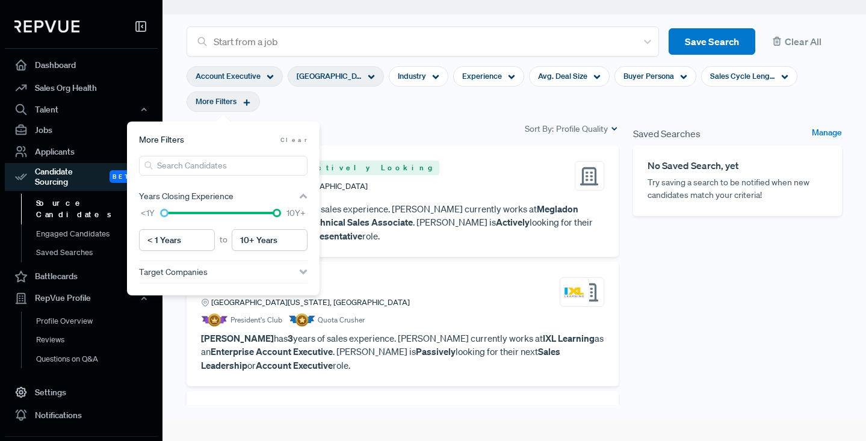 The image size is (866, 441). What do you see at coordinates (97, 340) in the screenshot?
I see `a: Reviews` at bounding box center [97, 340].